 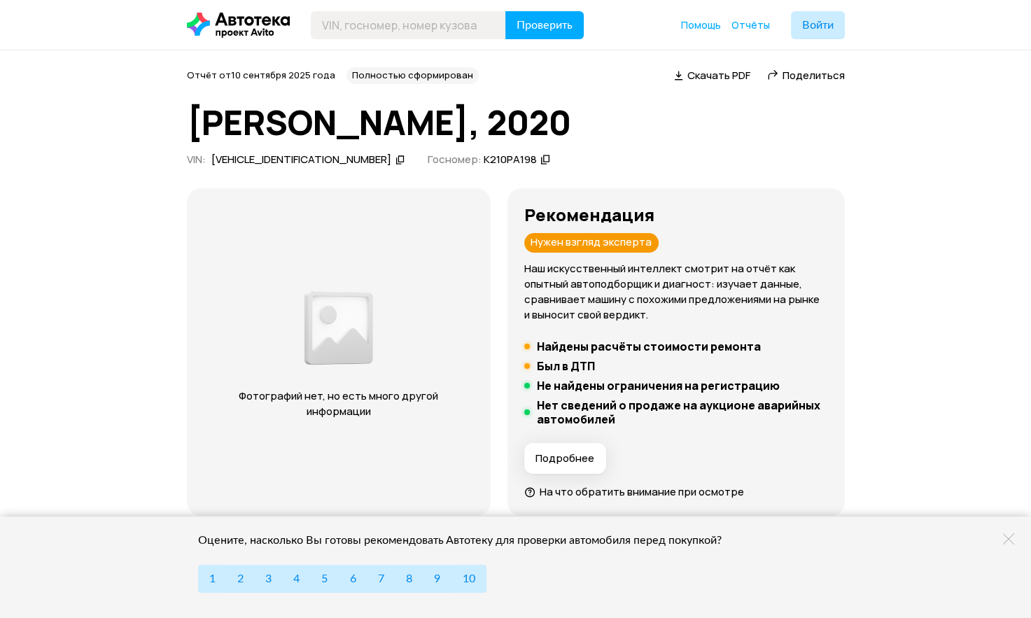 I want to click on span: 8, so click(x=409, y=579).